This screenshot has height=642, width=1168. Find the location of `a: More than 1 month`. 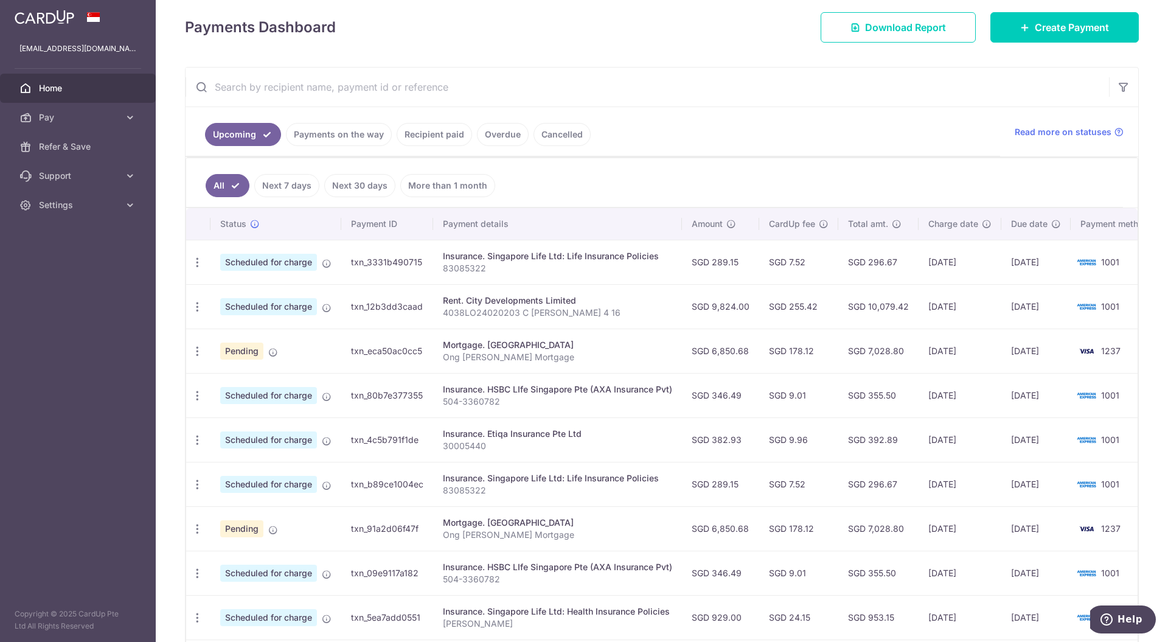

a: More than 1 month is located at coordinates (448, 186).